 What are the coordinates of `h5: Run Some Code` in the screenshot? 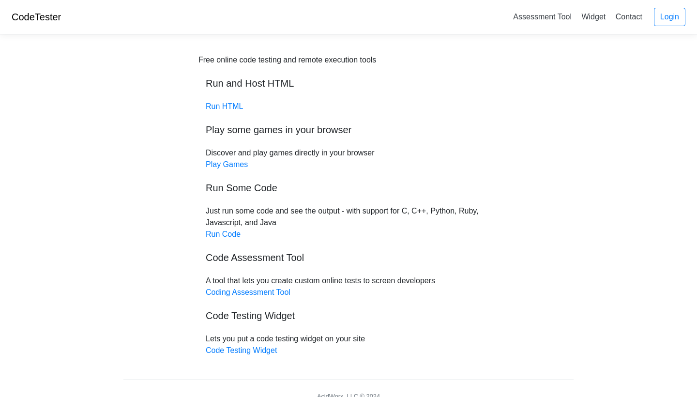 It's located at (348, 188).